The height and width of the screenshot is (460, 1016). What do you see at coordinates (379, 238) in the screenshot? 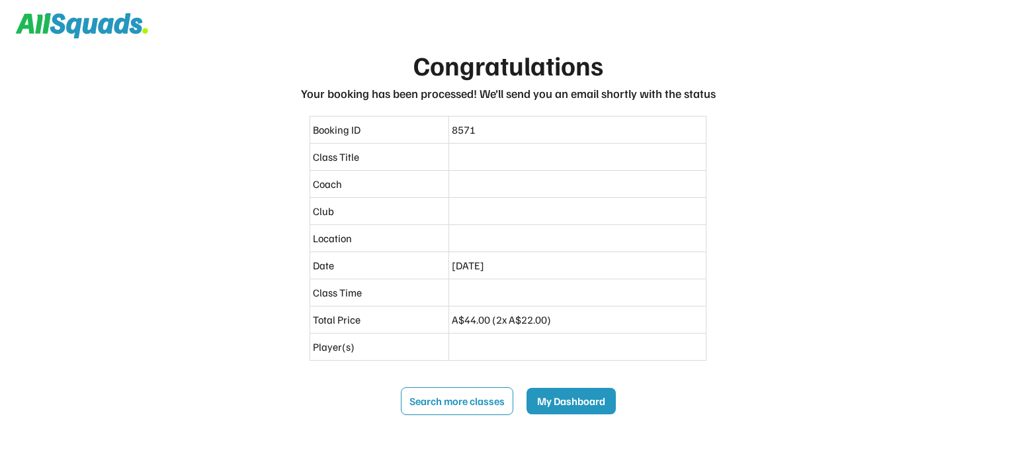
I see `div: Location` at bounding box center [379, 238].